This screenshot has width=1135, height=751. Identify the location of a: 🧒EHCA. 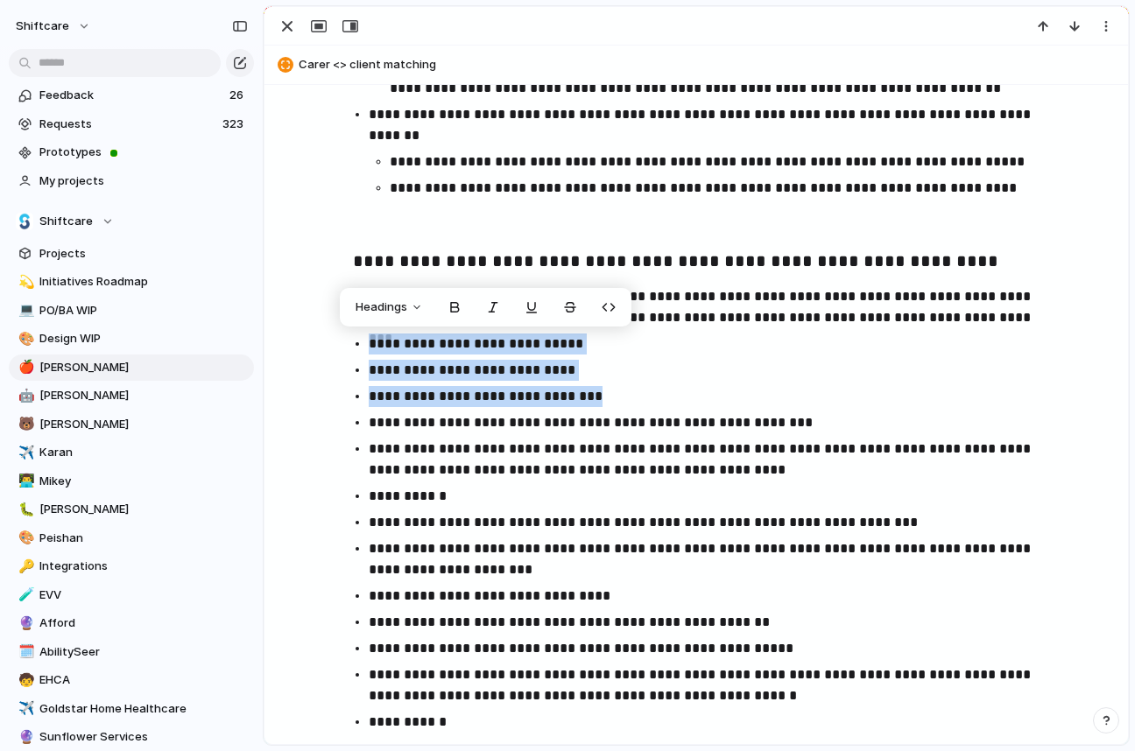
(131, 681).